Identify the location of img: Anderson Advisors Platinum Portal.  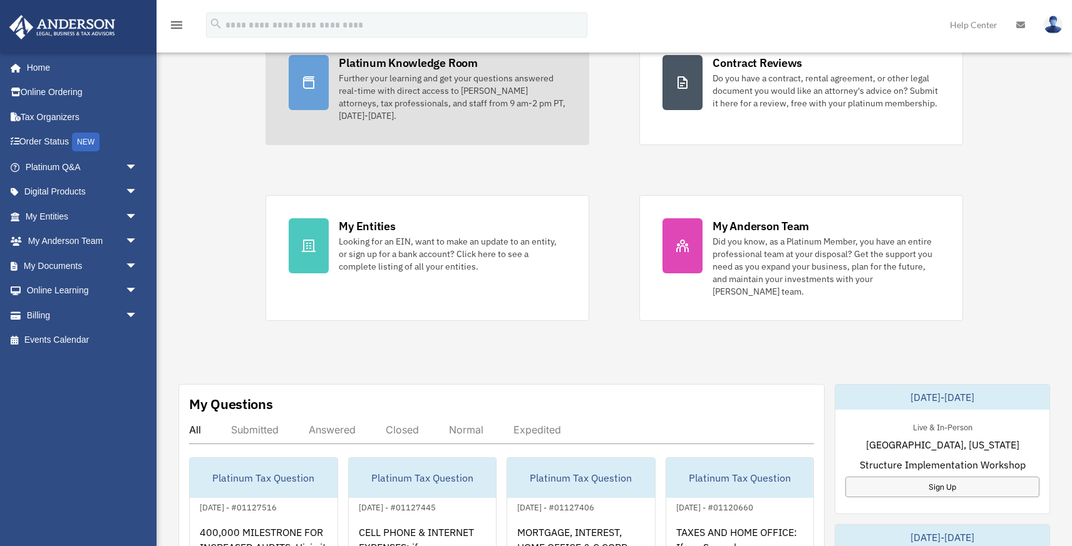
(62, 27).